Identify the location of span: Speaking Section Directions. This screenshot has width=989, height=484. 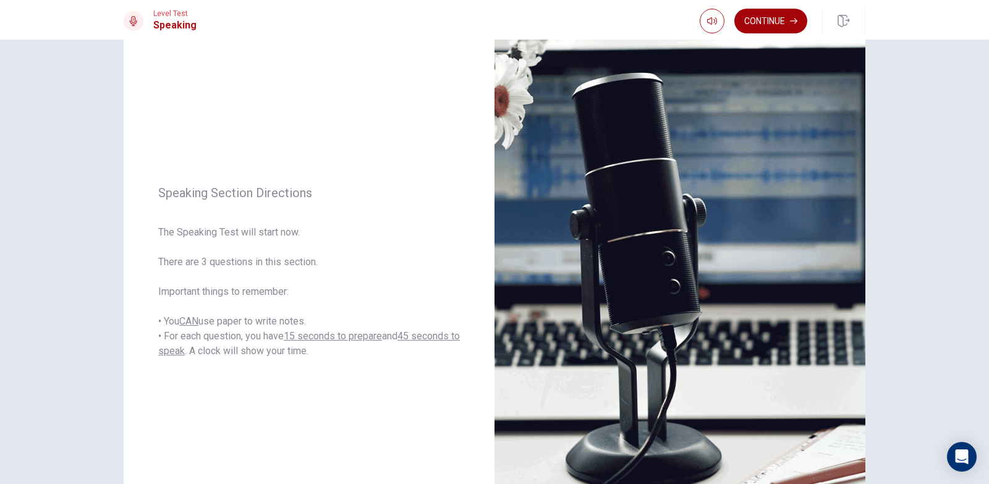
(309, 193).